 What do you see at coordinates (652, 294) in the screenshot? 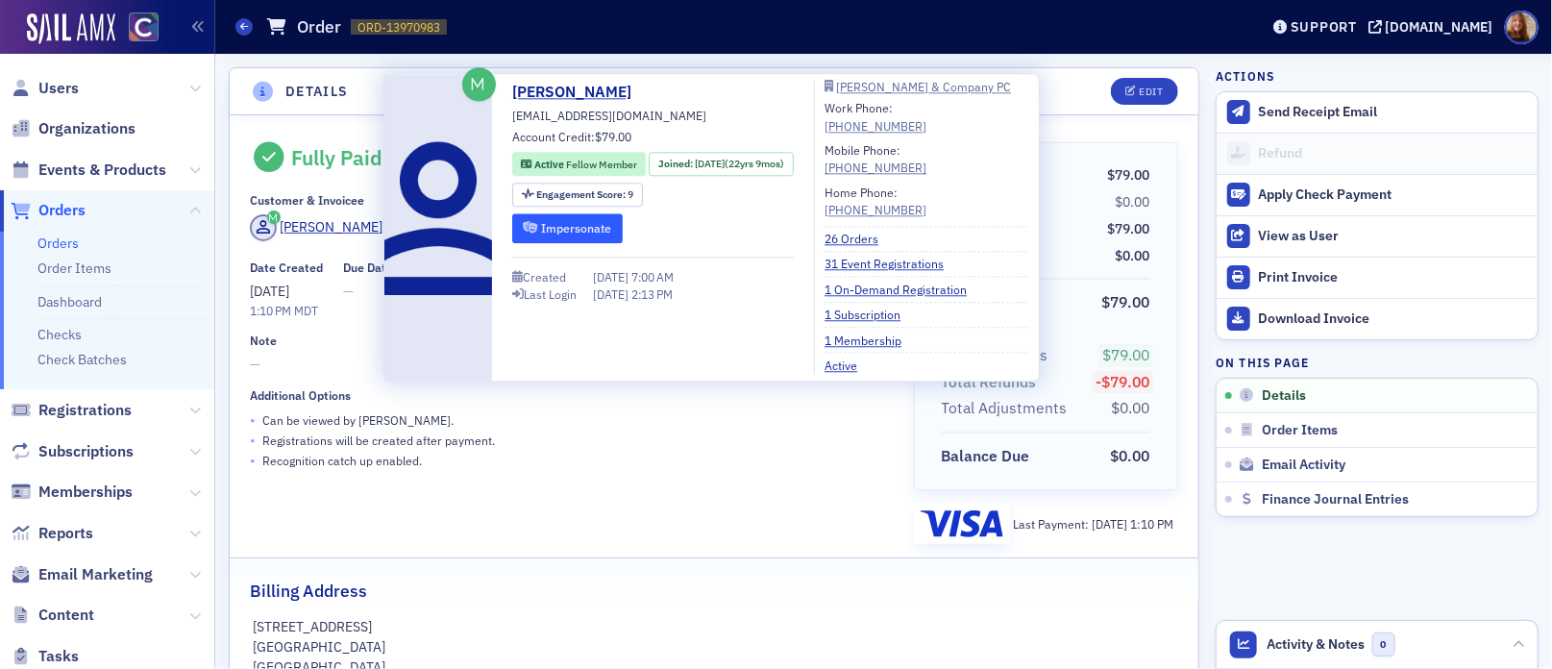
I see `span: 2:13 PM` at bounding box center [652, 294].